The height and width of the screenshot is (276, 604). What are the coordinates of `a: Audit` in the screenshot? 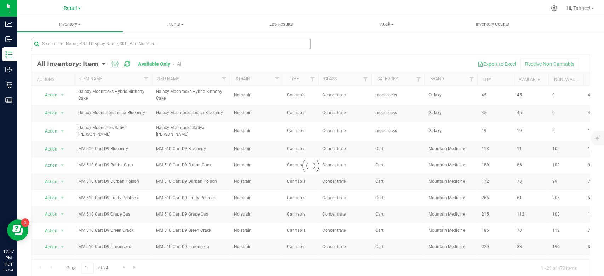 It's located at (387, 24).